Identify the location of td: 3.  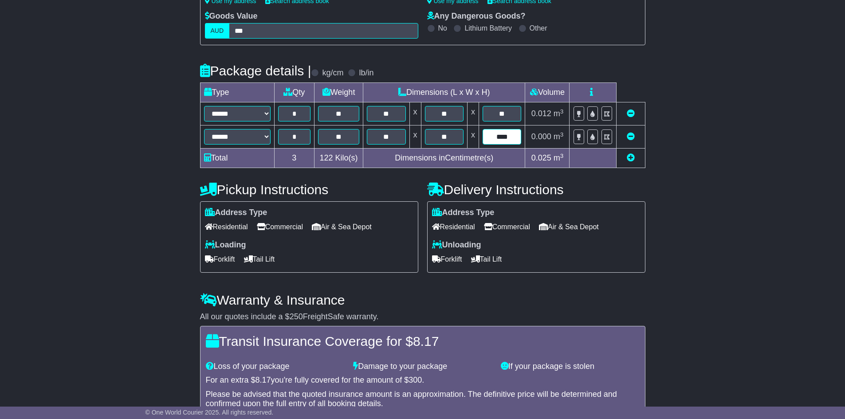
(294, 158).